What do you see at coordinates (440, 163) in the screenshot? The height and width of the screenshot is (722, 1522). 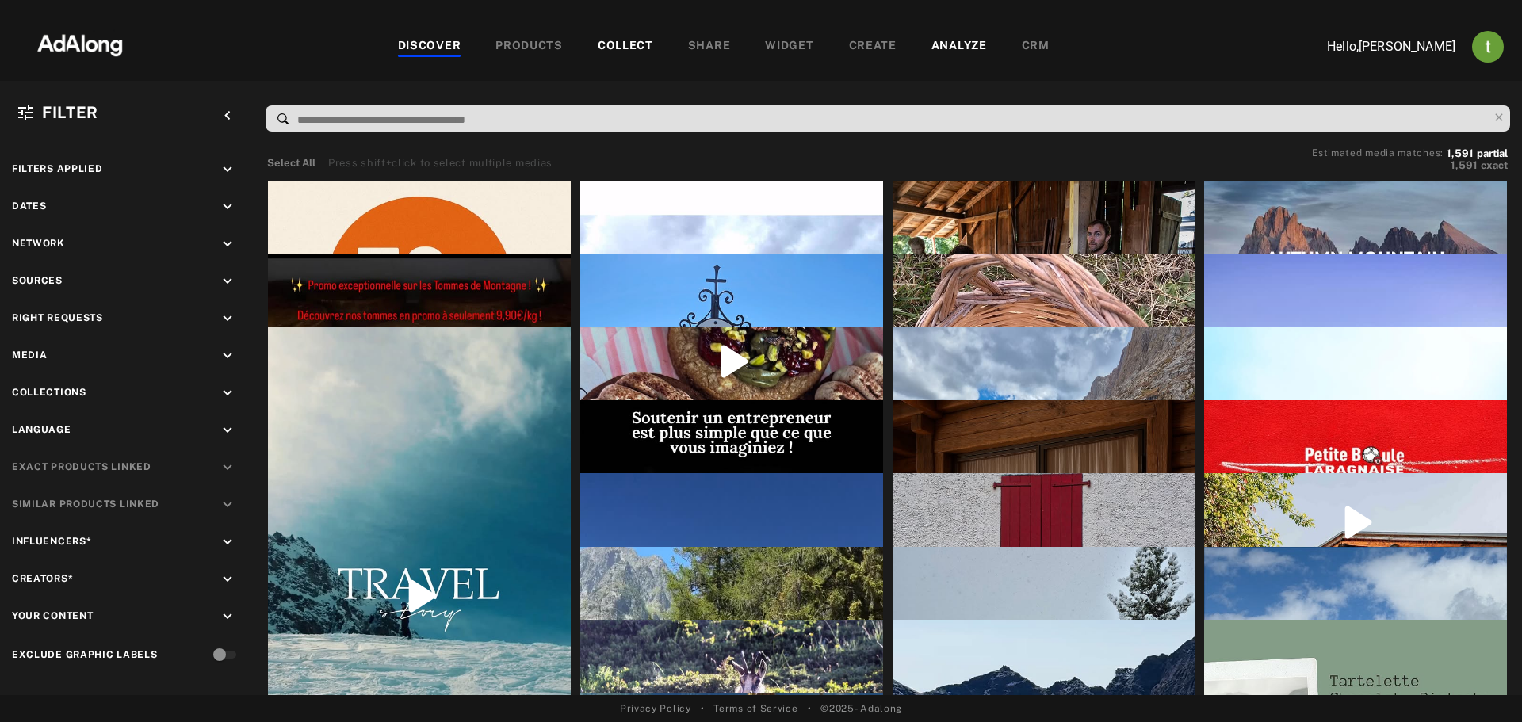 I see `div: Press shift+click to select multiple medias` at bounding box center [440, 163].